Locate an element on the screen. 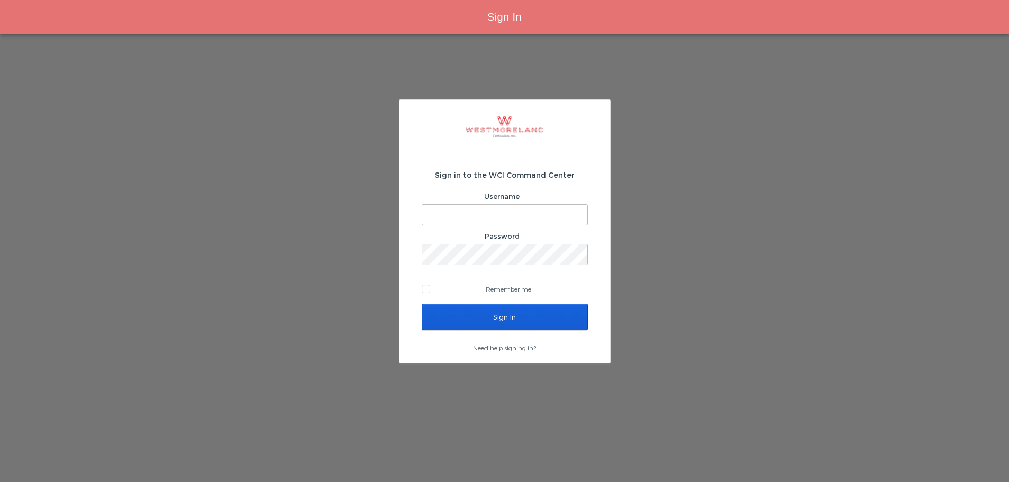 The height and width of the screenshot is (482, 1009). input: Sign In is located at coordinates (505, 317).